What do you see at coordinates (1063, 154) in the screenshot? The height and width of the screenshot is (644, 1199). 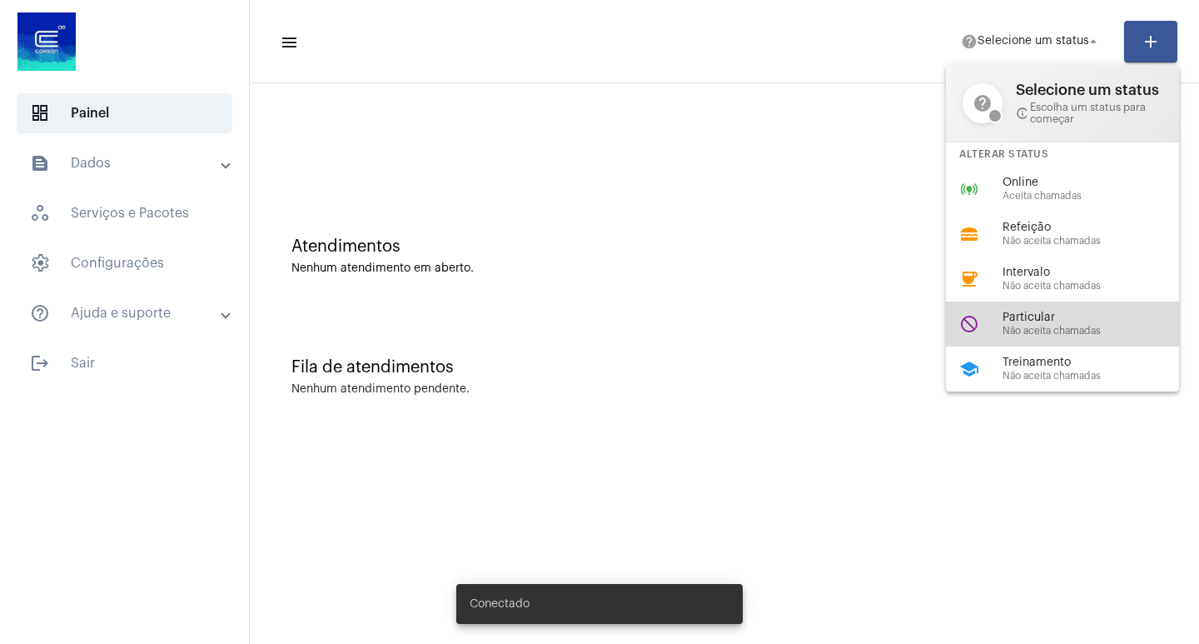 I see `div: Alterar Status` at bounding box center [1063, 154].